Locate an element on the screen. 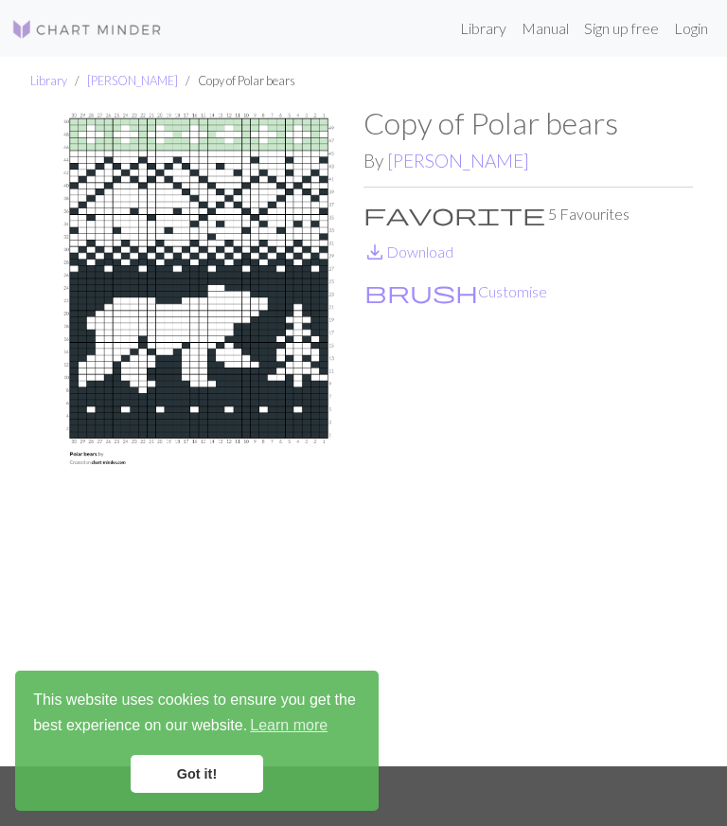 This screenshot has width=727, height=826. img: Polar bears is located at coordinates (199, 436).